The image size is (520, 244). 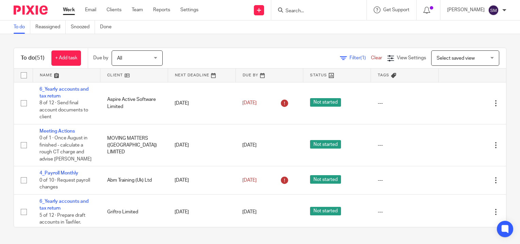 What do you see at coordinates (101, 58) in the screenshot?
I see `p: Due by` at bounding box center [101, 58].